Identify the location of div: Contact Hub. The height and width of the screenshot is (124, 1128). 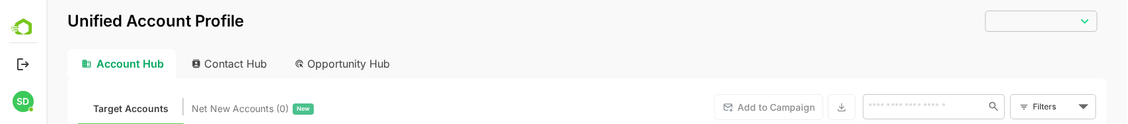
(184, 63).